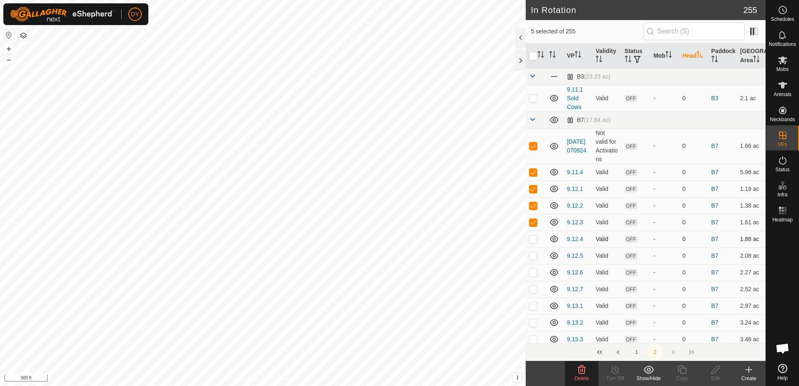  I want to click on button: Previous Page, so click(618, 352).